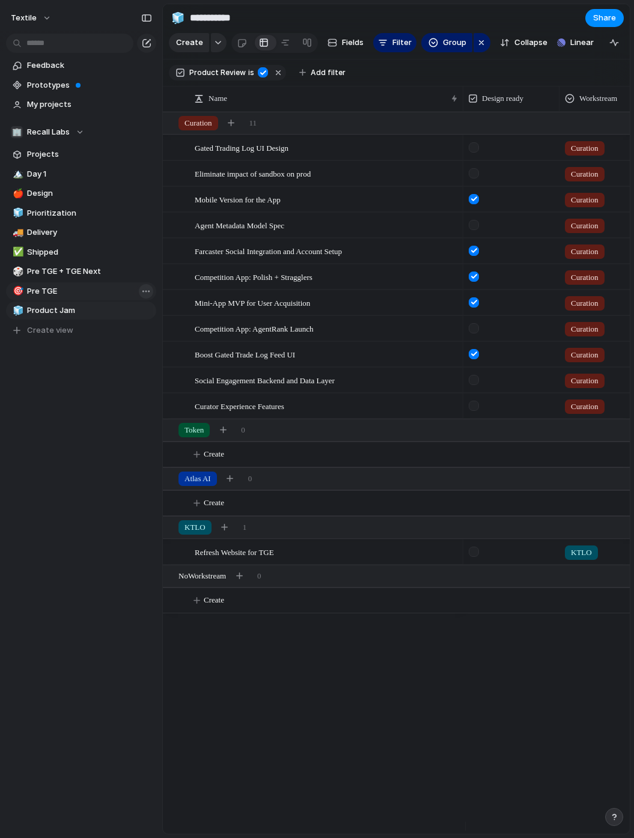 This screenshot has height=838, width=634. I want to click on button: 🏢Recall Labs, so click(81, 132).